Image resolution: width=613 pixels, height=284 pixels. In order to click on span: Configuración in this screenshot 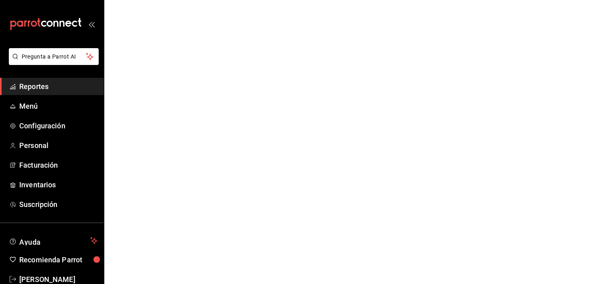, I will do `click(58, 126)`.